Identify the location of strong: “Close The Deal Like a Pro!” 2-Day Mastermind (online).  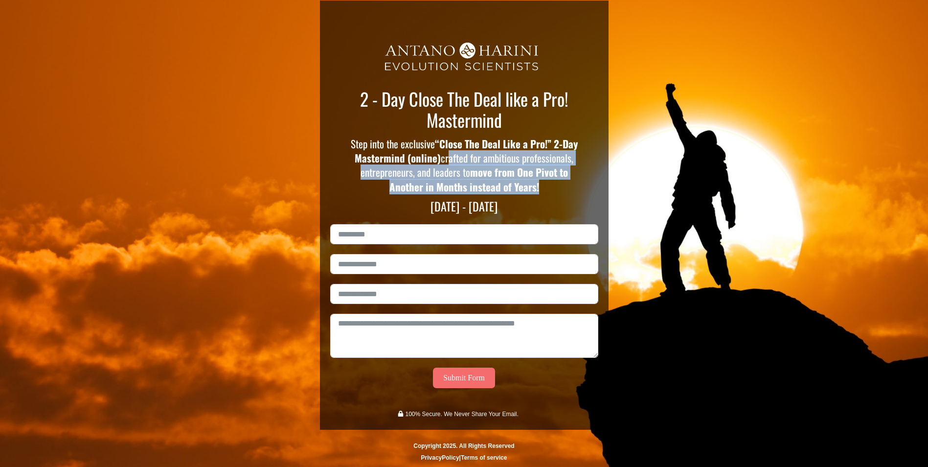
(466, 151).